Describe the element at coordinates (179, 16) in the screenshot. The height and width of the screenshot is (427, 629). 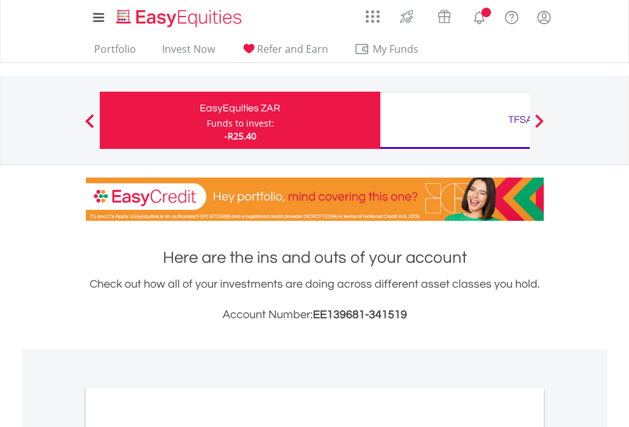
I see `a: Home page` at that location.